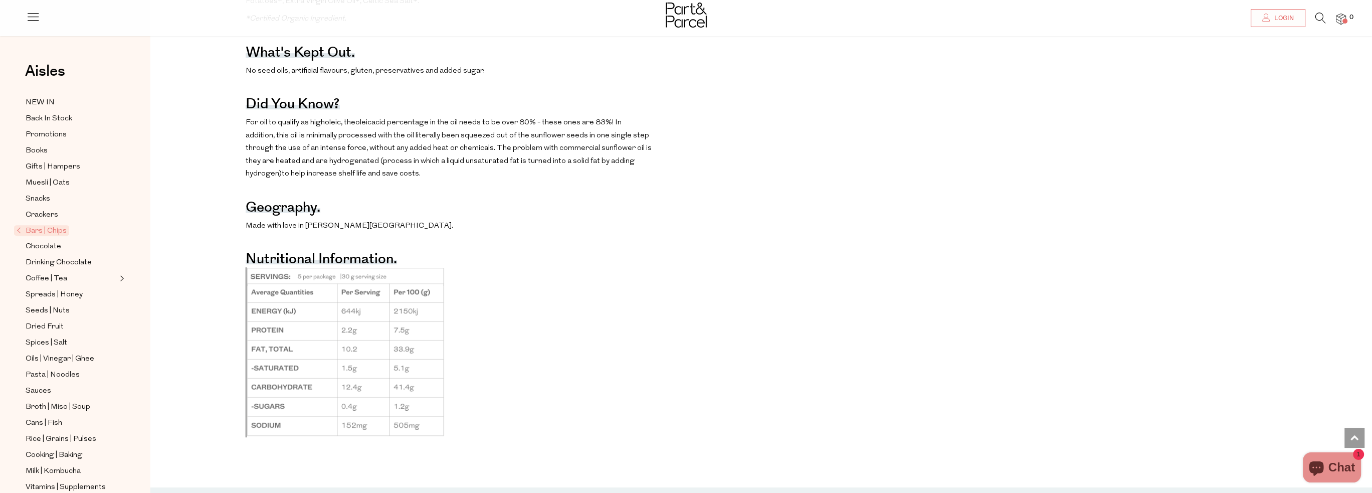 The height and width of the screenshot is (493, 1372). What do you see at coordinates (53, 167) in the screenshot?
I see `span: Gifts | Hampers` at bounding box center [53, 167].